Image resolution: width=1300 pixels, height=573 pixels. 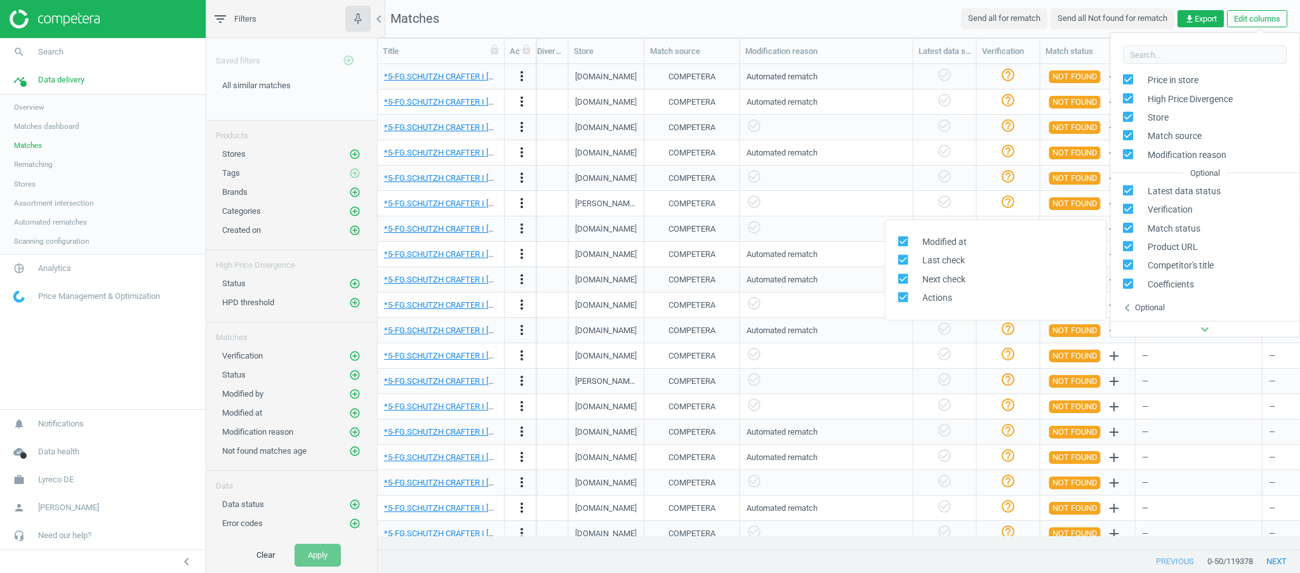 What do you see at coordinates (441, 51) in the screenshot?
I see `div: Title` at bounding box center [441, 51].